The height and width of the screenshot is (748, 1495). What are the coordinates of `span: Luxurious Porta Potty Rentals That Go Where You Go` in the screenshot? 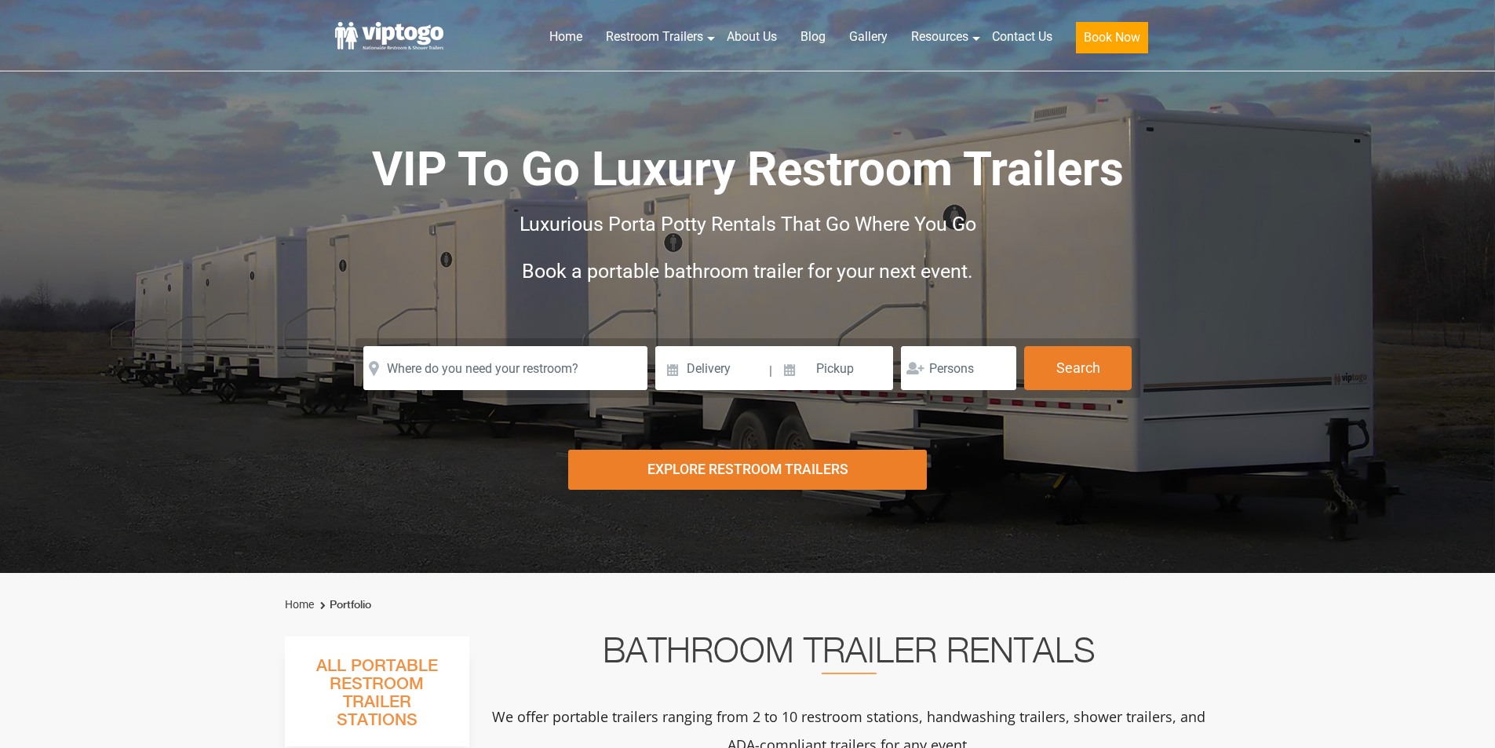 It's located at (748, 224).